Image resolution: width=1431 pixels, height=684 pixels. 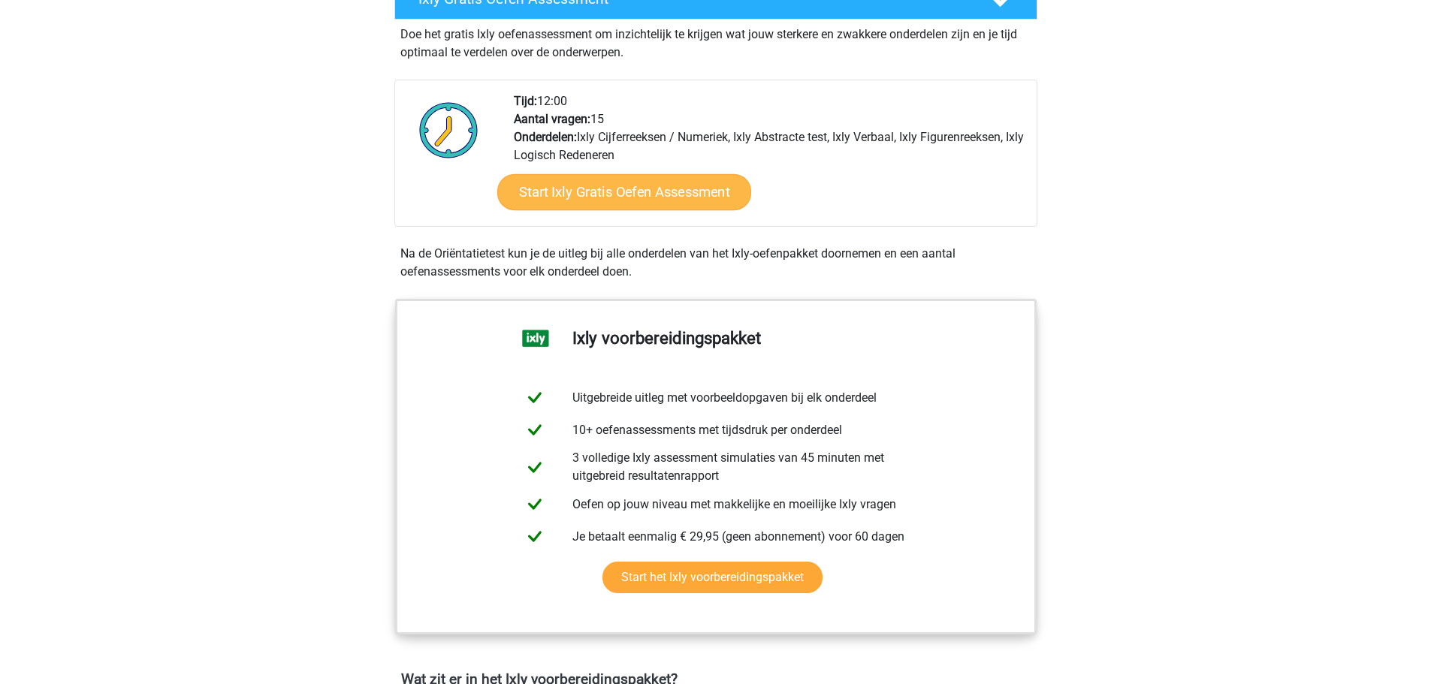 What do you see at coordinates (712, 578) in the screenshot?
I see `a: Start het Ixly voorbereidingspakket` at bounding box center [712, 578].